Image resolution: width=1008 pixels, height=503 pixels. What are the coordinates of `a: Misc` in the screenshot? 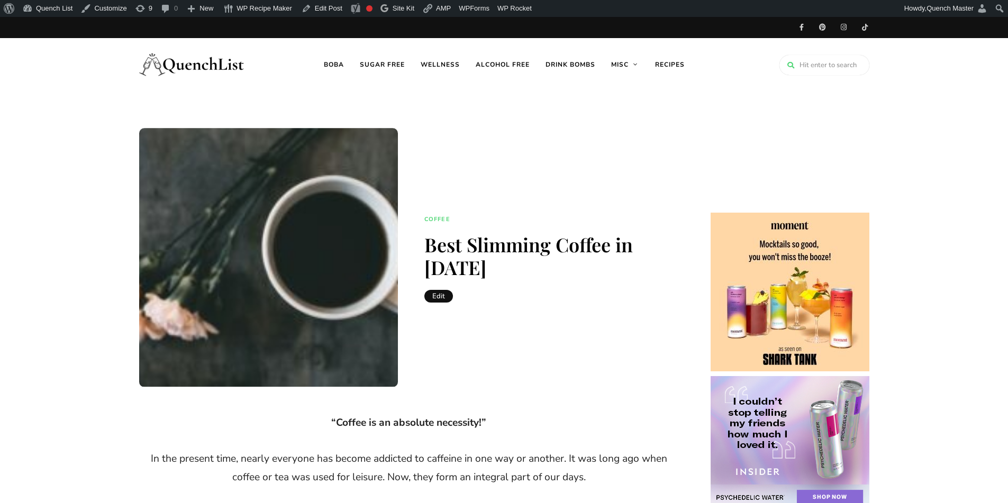 It's located at (625, 65).